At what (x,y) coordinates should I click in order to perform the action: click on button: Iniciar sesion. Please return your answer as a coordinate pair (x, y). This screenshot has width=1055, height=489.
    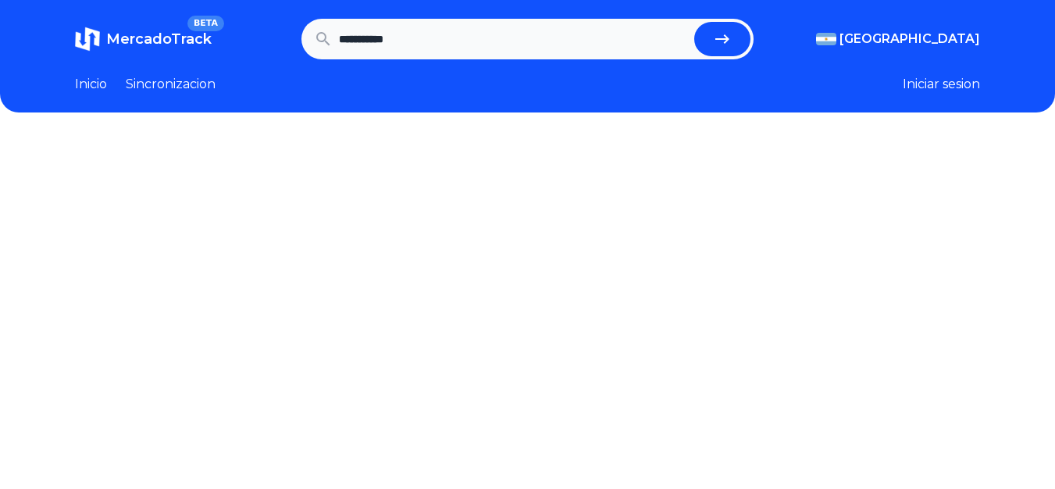
    Looking at the image, I should click on (941, 84).